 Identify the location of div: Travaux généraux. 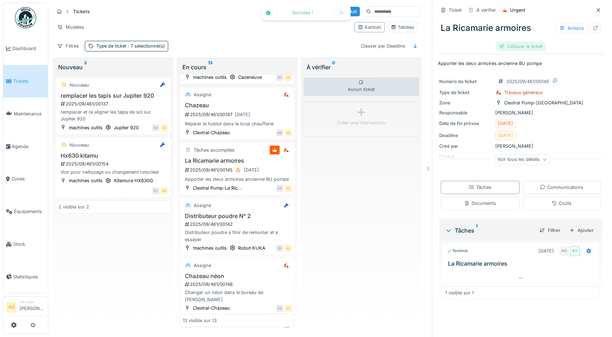
(523, 92).